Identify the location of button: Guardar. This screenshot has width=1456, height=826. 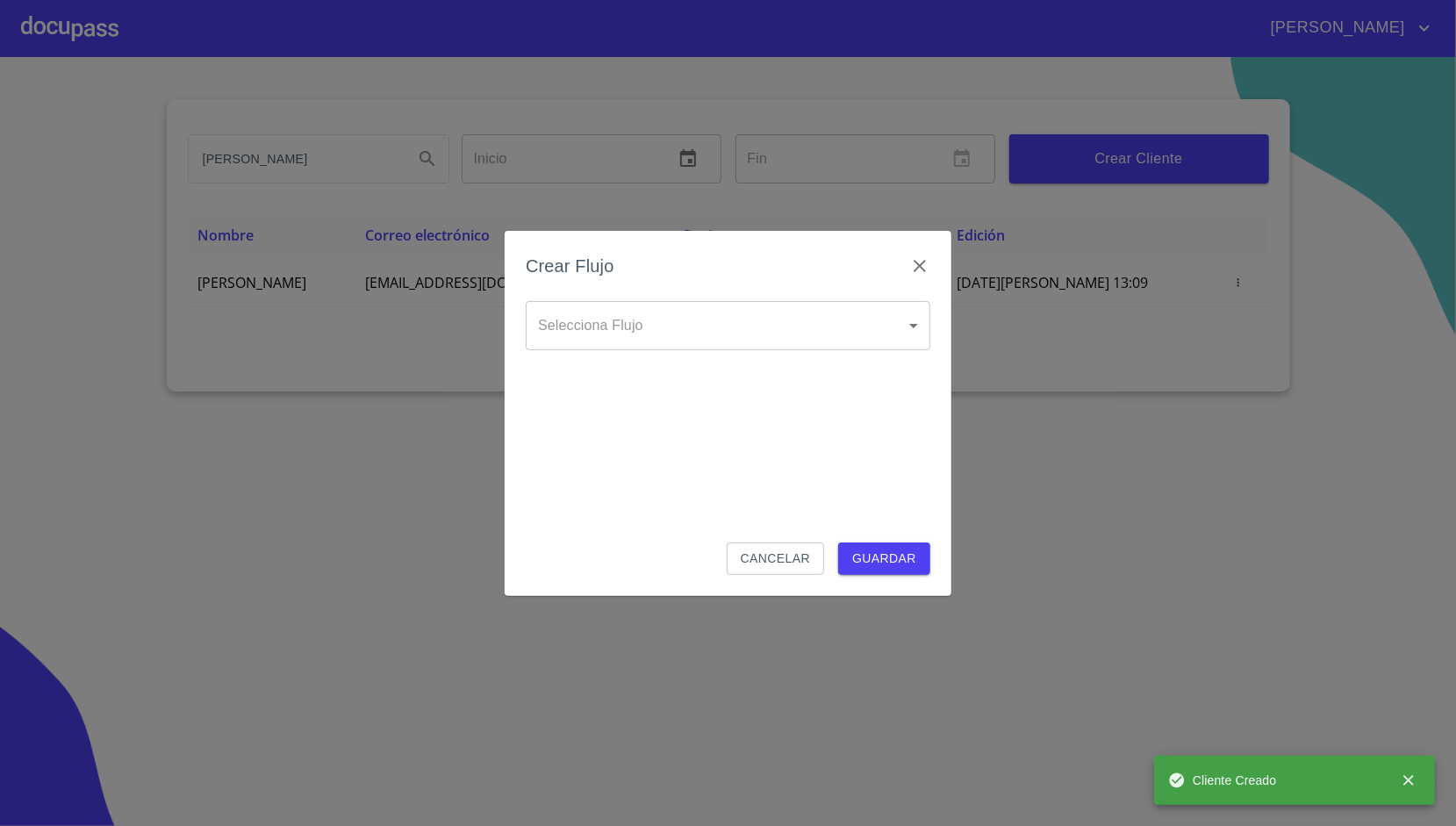
(884, 558).